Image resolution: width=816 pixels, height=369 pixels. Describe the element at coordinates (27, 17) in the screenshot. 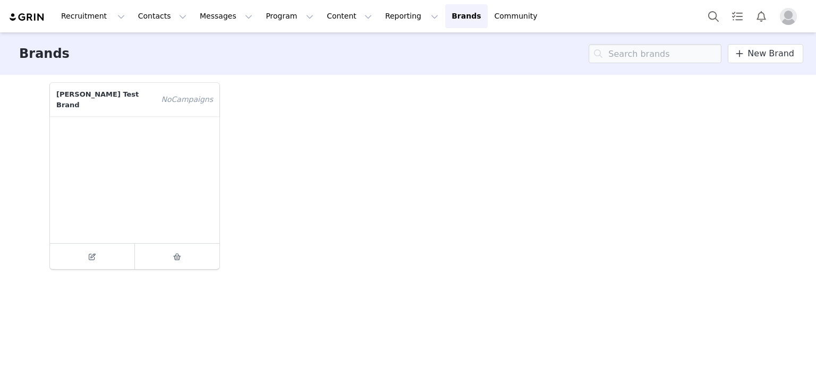

I see `img: grin logo` at that location.